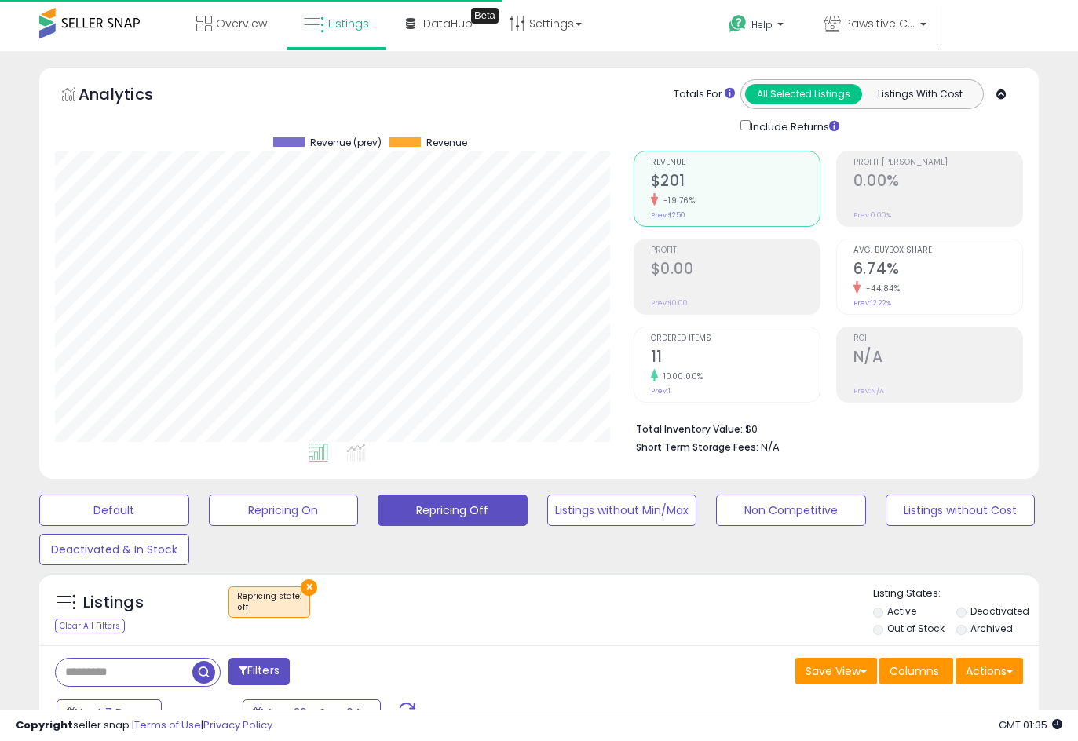 This screenshot has width=1078, height=741. What do you see at coordinates (738, 24) in the screenshot?
I see `i: Get Help` at bounding box center [738, 24].